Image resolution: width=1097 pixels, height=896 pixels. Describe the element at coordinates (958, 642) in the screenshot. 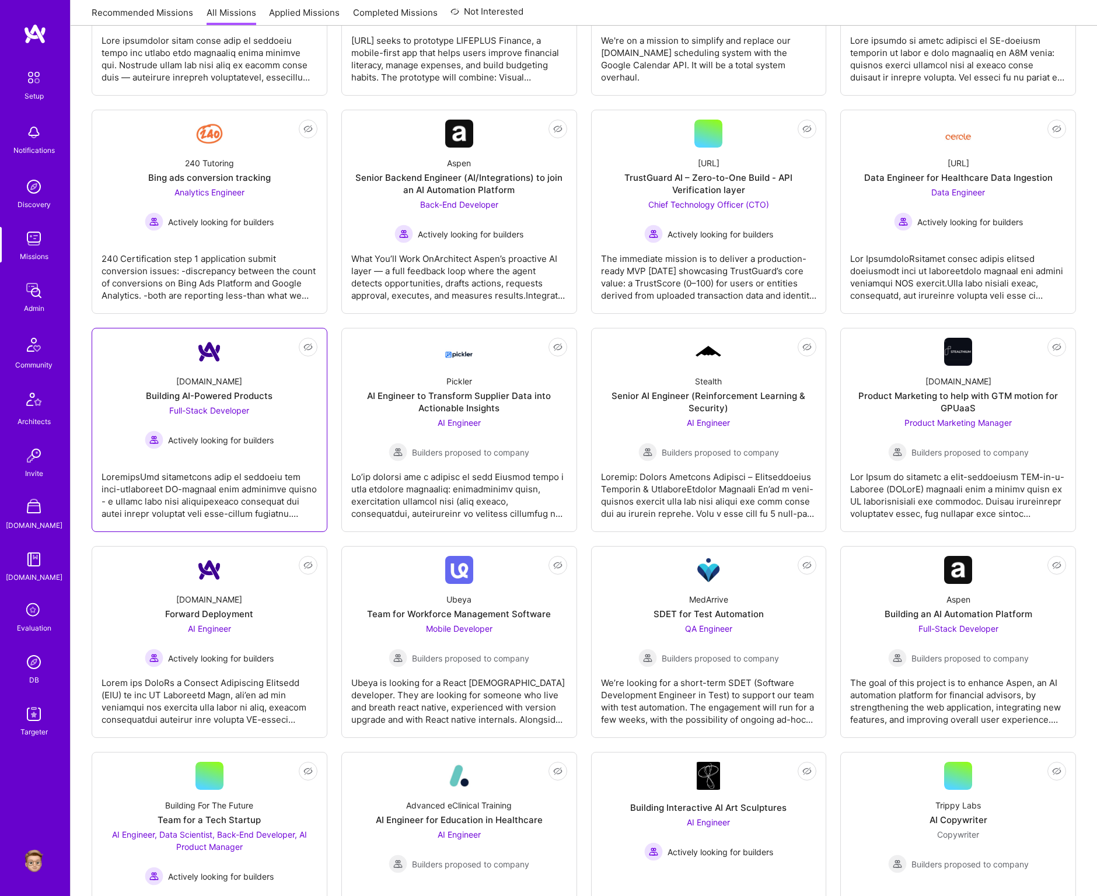

I see `a: Company LogoAspenBuilding an AI Automation PlatformFull-Stack Developer Builders proposed to comp...` at that location.